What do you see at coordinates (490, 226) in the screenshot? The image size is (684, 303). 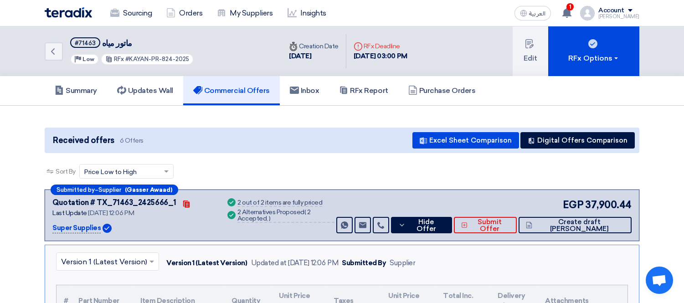 I see `span: Submit Offer` at bounding box center [490, 226].